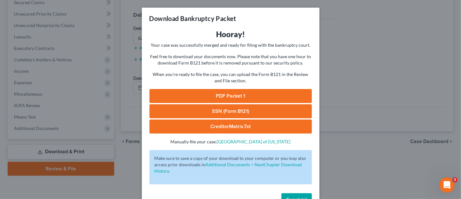  What do you see at coordinates (231, 126) in the screenshot?
I see `a: CreditorMatrix.txt` at bounding box center [231, 126].